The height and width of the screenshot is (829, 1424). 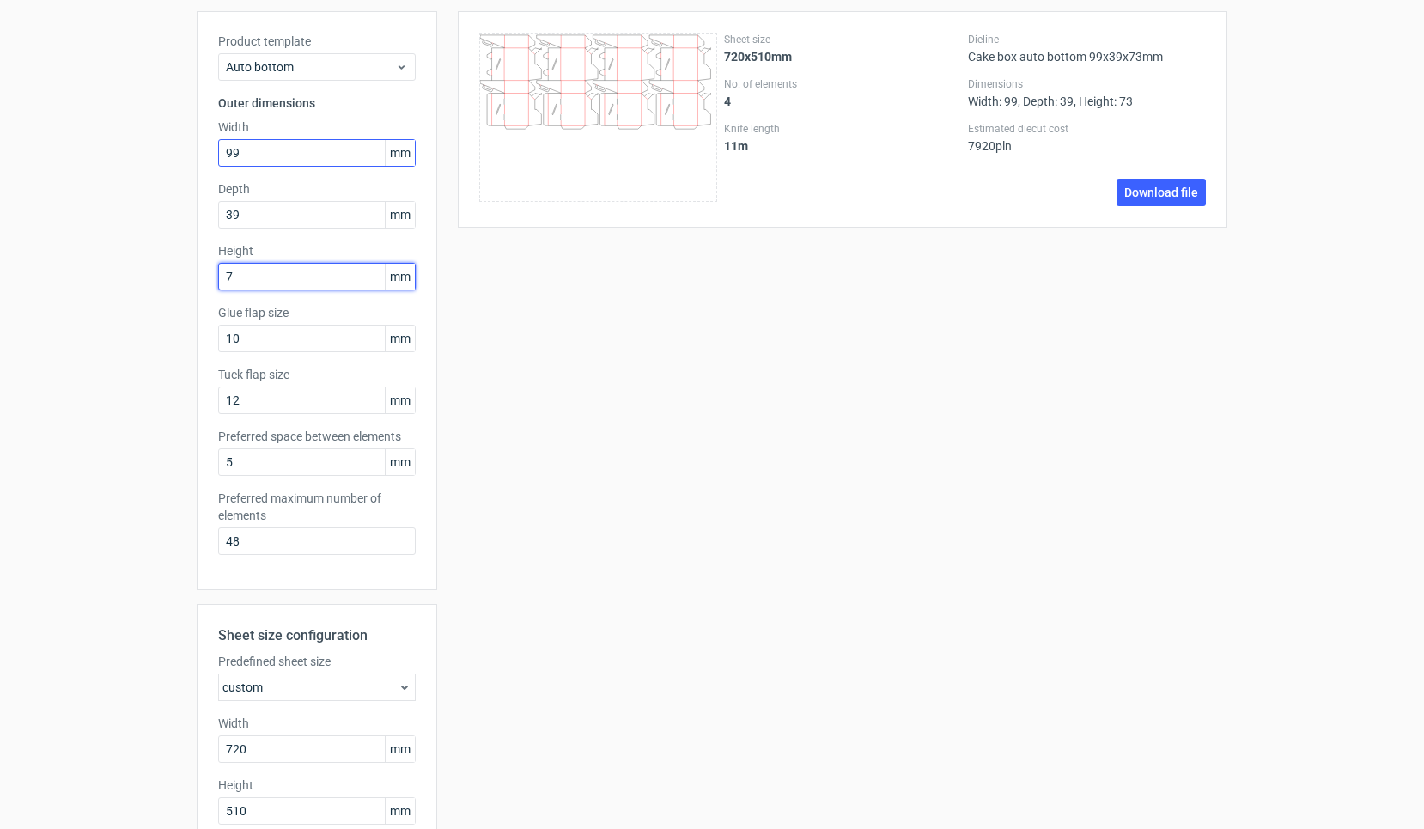 I want to click on label: Product template, so click(x=317, y=41).